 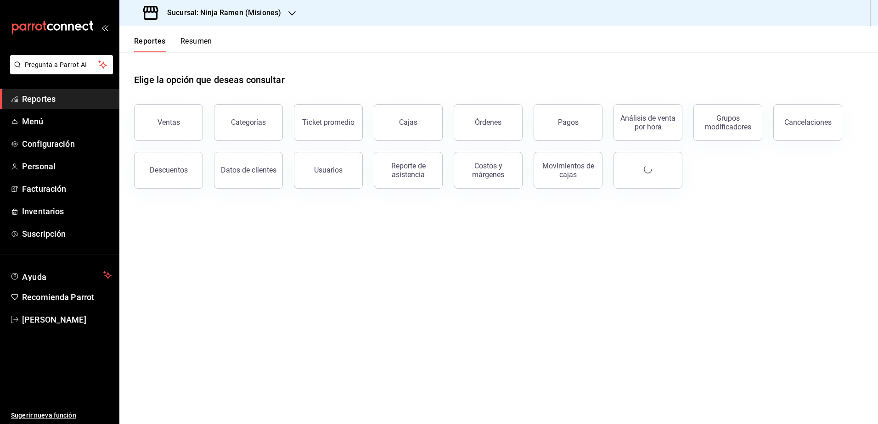 I want to click on button: Usuarios, so click(x=328, y=170).